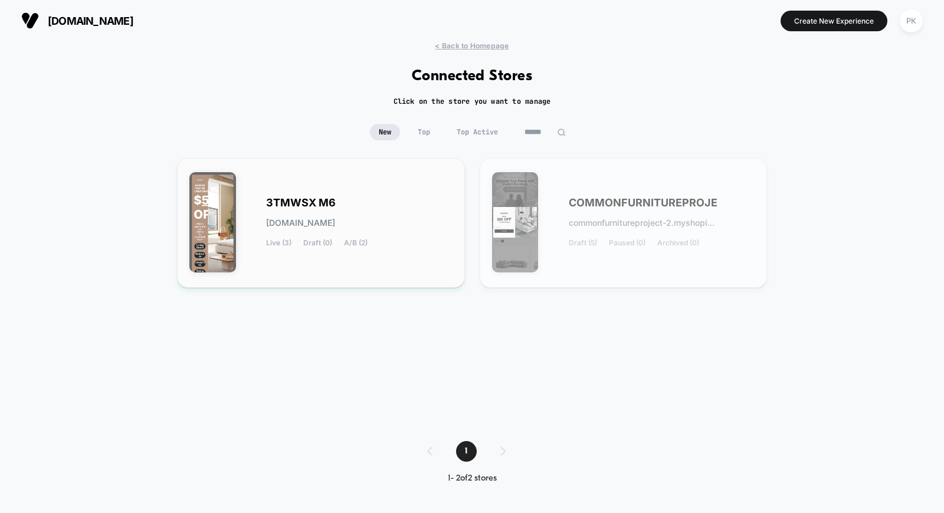  Describe the element at coordinates (317, 243) in the screenshot. I see `span: Draft (0)` at that location.